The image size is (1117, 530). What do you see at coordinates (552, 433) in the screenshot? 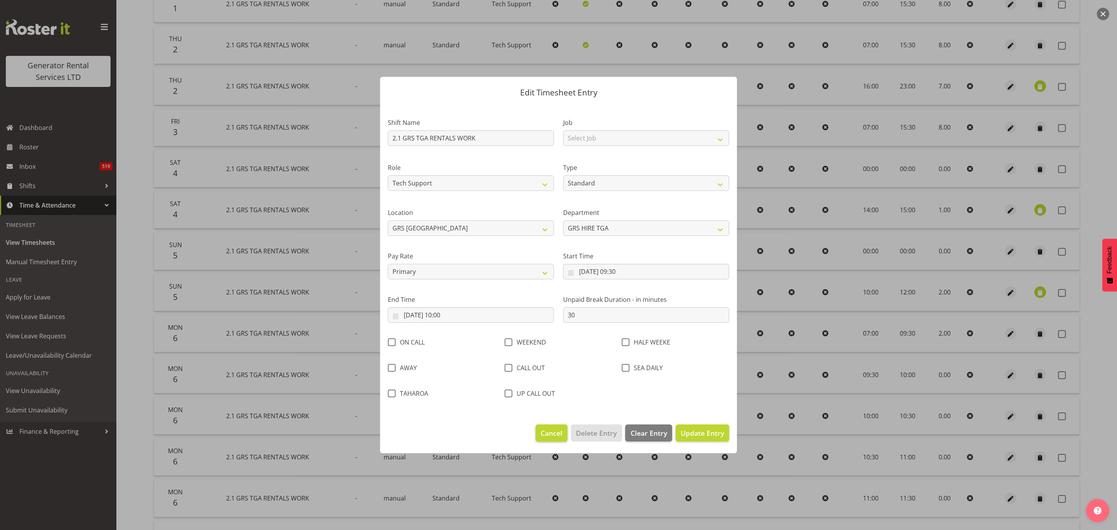
I see `button: Cancel` at bounding box center [552, 433].